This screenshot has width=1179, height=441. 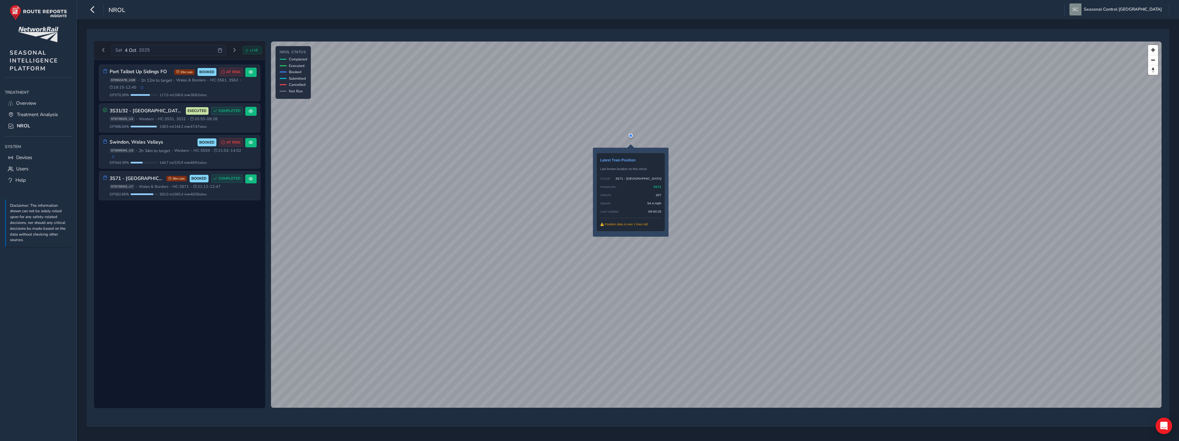 What do you see at coordinates (122, 187) in the screenshot?
I see `span: ST878563_v7` at bounding box center [122, 187].